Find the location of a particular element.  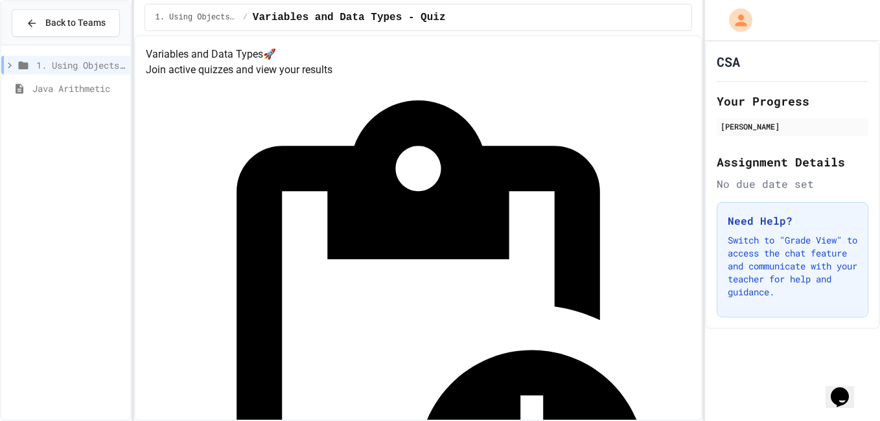

div: My Account is located at coordinates (736, 20).